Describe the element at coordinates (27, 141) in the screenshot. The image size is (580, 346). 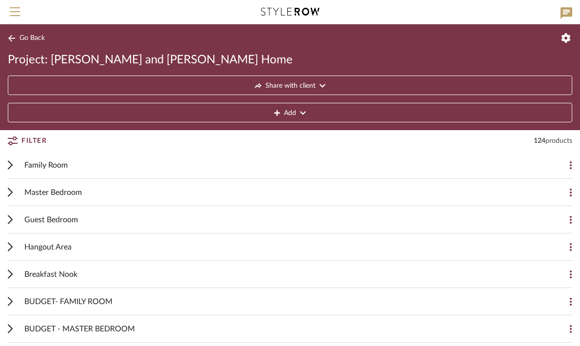
I see `button: Filter` at that location.